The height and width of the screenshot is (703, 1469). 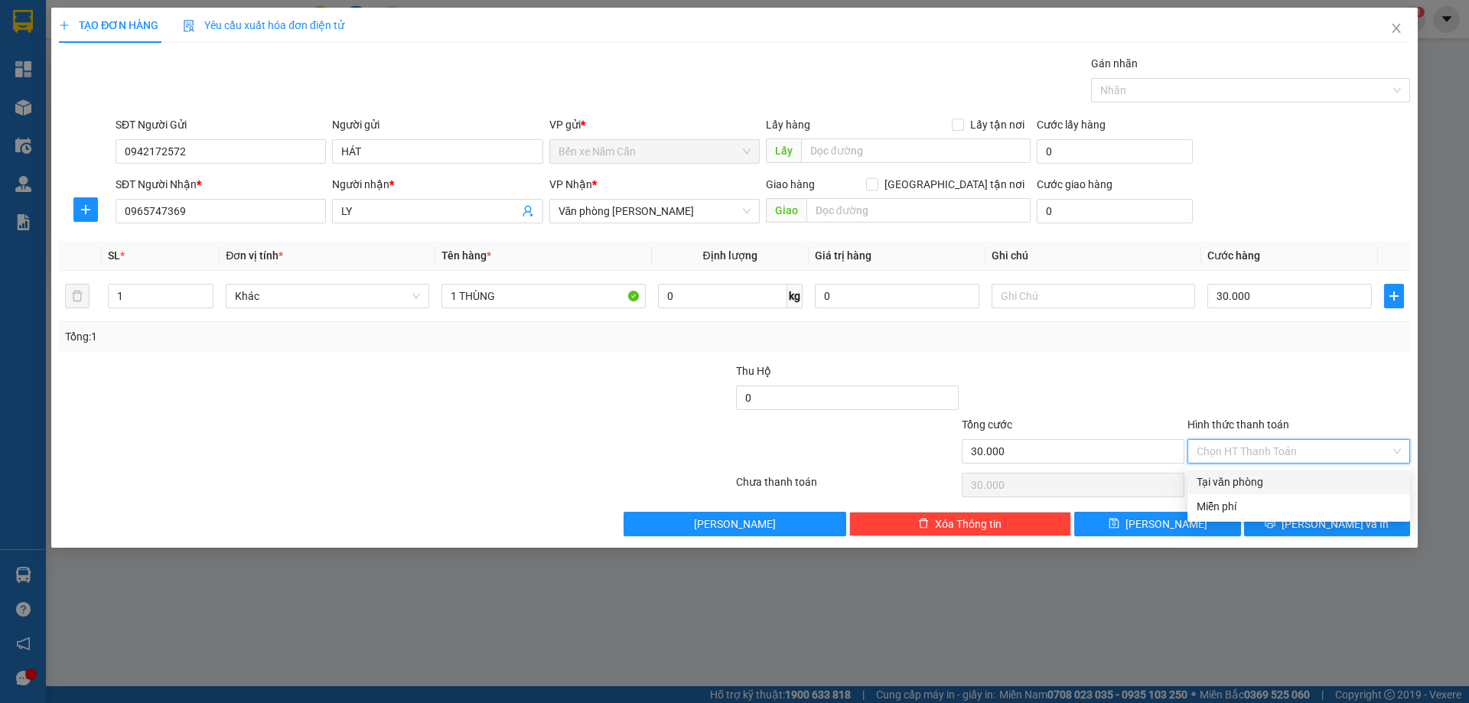 What do you see at coordinates (730, 255) in the screenshot?
I see `span: Định lượng` at bounding box center [730, 255].